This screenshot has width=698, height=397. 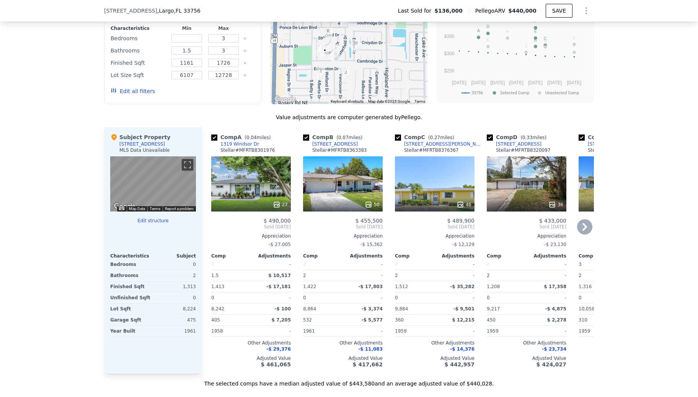 I want to click on div: 1761 Eaton Dr NE, so click(x=356, y=46).